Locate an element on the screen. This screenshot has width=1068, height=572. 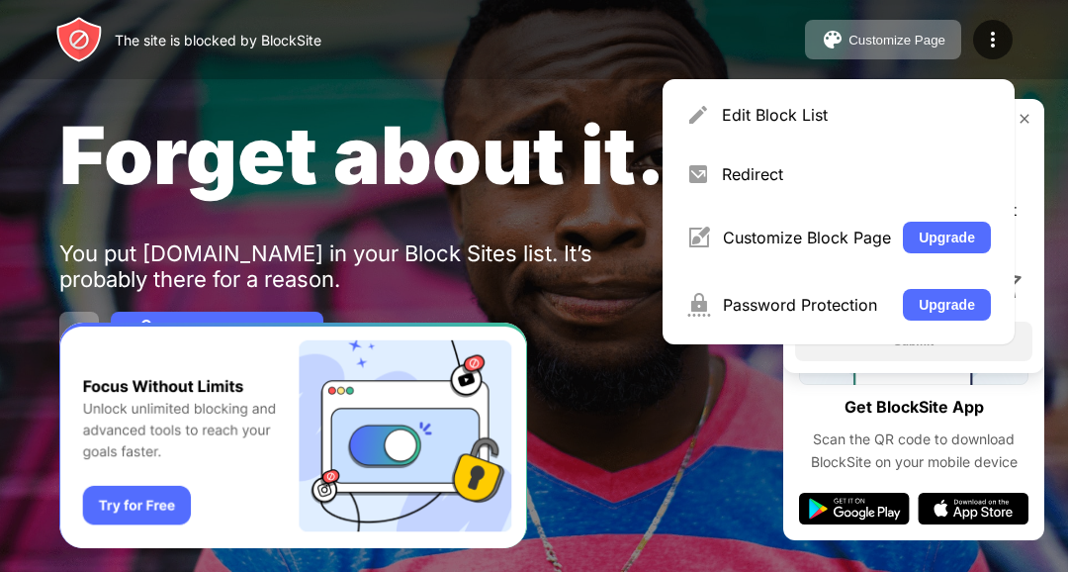
img: menu-icon.svg is located at coordinates (993, 40).